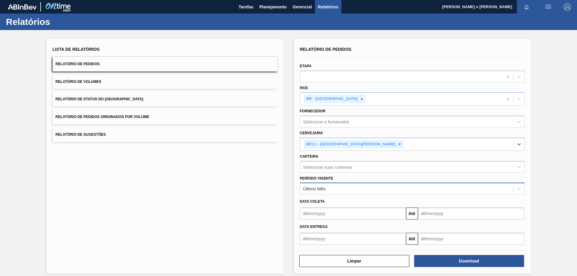 The image size is (577, 276). What do you see at coordinates (312, 202) in the screenshot?
I see `span: Data coleta` at bounding box center [312, 202].